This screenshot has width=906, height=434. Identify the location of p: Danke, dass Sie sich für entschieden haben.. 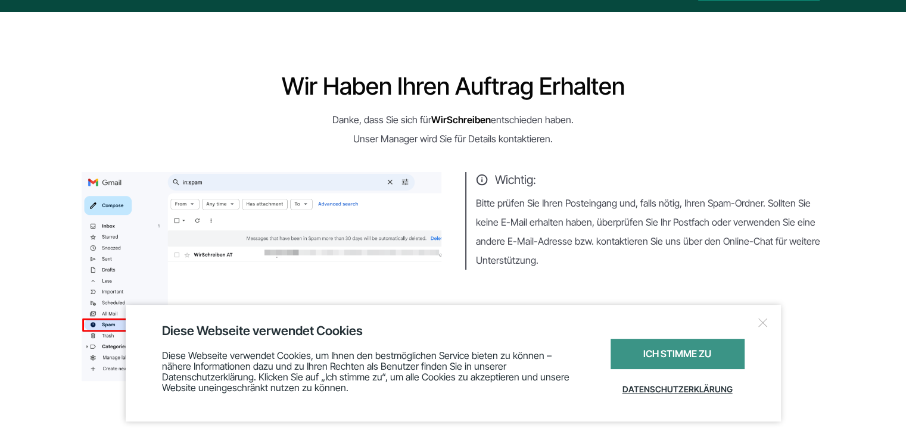
(453, 120).